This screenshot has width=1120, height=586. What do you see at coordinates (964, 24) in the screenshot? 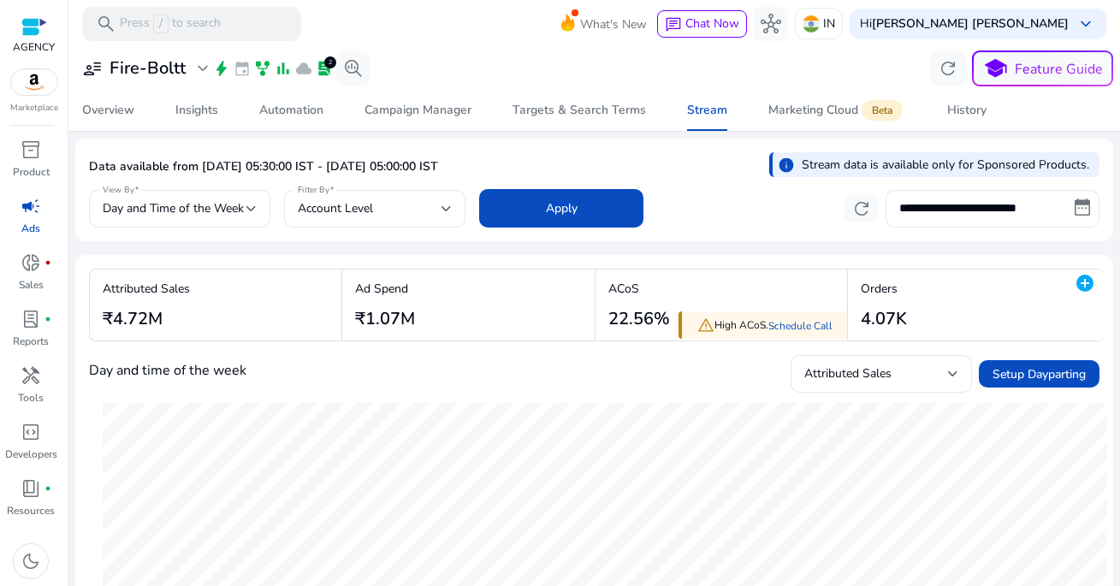
I see `p: Hi` at bounding box center [964, 24].